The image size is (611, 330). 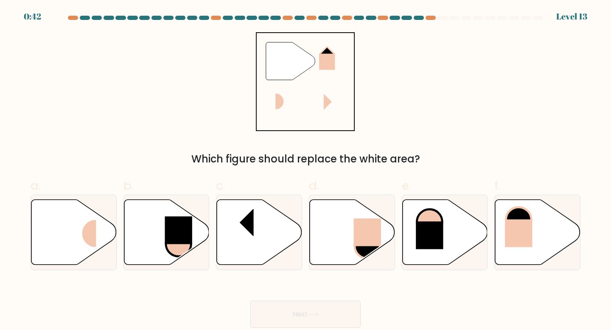 What do you see at coordinates (314, 185) in the screenshot?
I see `span: d.` at bounding box center [314, 185].